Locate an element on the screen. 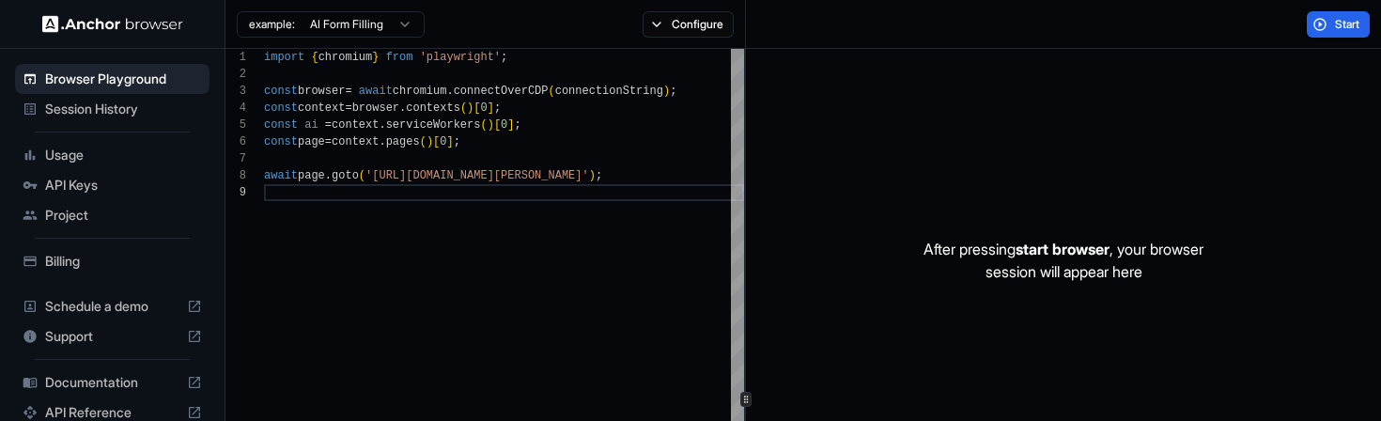 The width and height of the screenshot is (1381, 421). div: 3 is located at coordinates (236, 91).